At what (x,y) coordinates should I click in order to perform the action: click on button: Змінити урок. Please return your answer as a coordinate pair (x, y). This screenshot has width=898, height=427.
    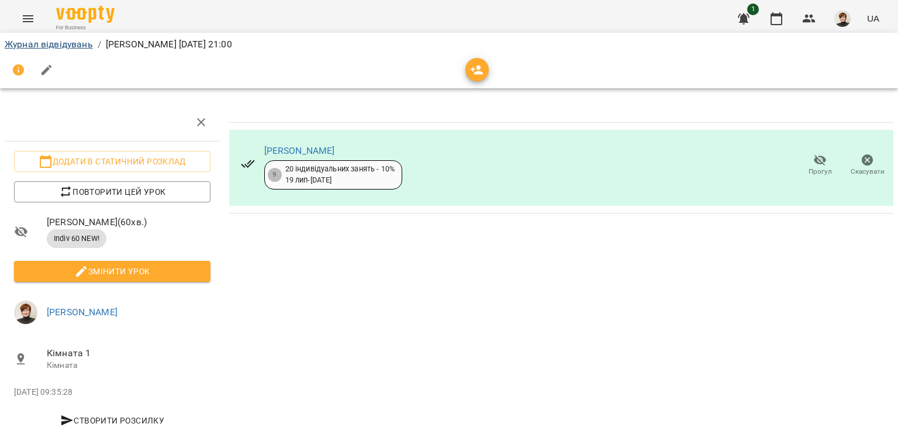
    Looking at the image, I should click on (112, 271).